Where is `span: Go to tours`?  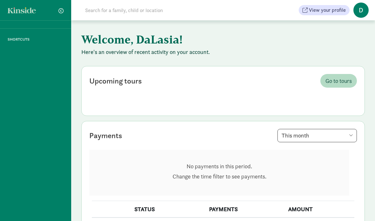
span: Go to tours is located at coordinates (339, 81).